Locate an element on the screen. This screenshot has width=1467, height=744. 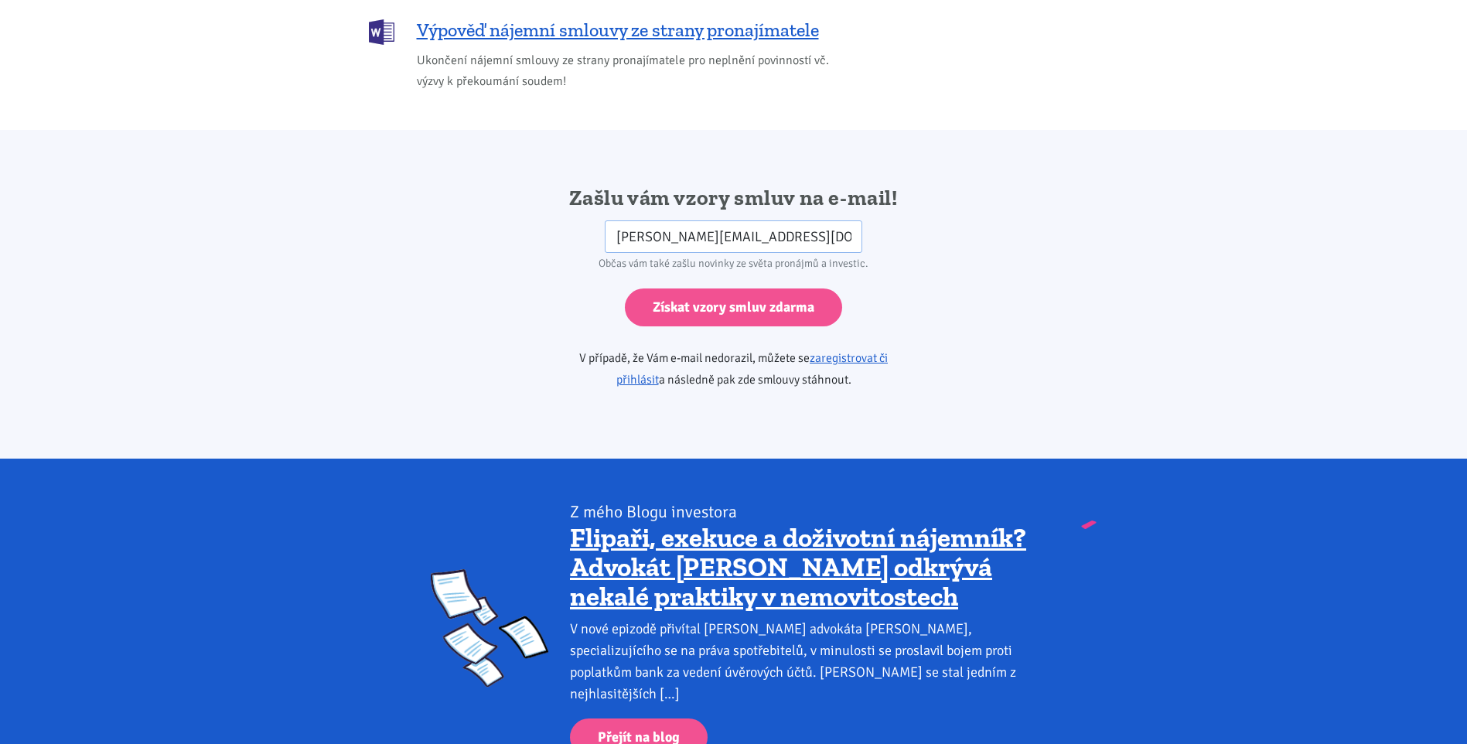
input: Zadejte váš e-mail is located at coordinates (733, 237).